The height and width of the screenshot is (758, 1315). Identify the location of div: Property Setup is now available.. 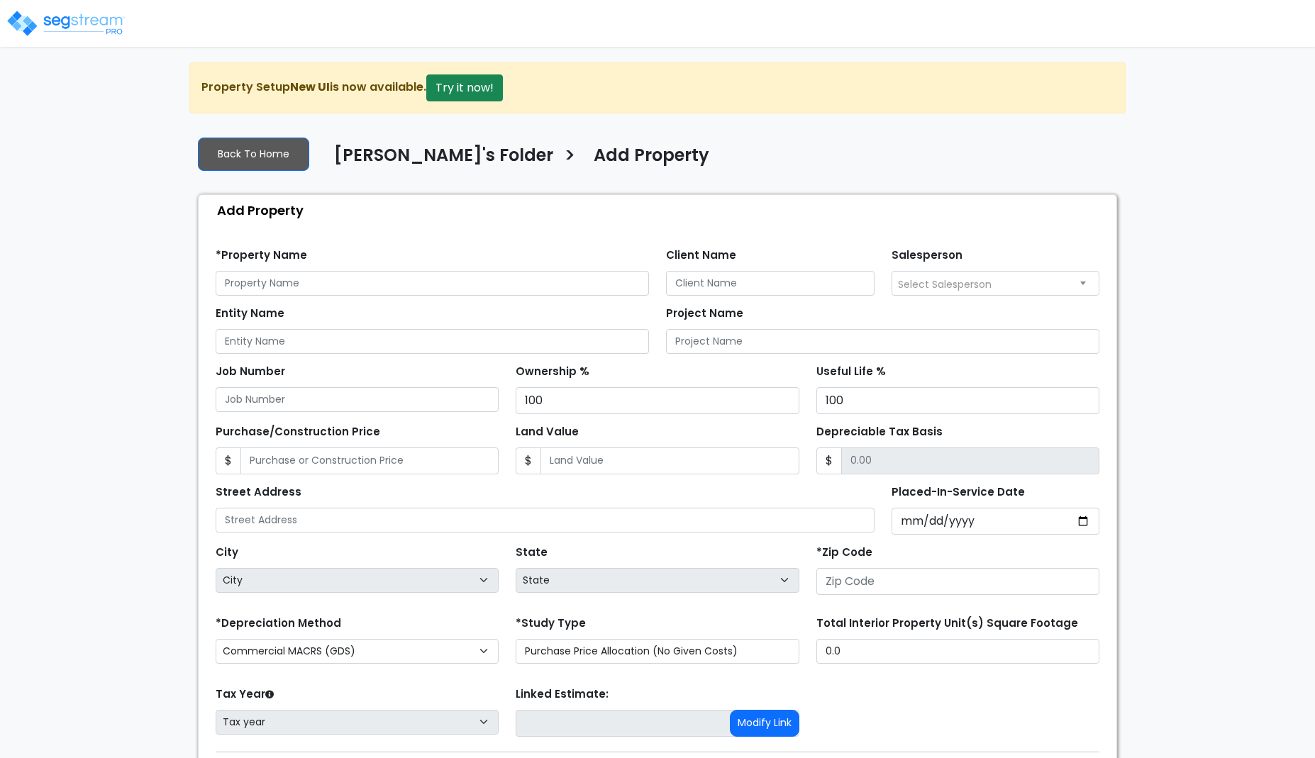
(658, 88).